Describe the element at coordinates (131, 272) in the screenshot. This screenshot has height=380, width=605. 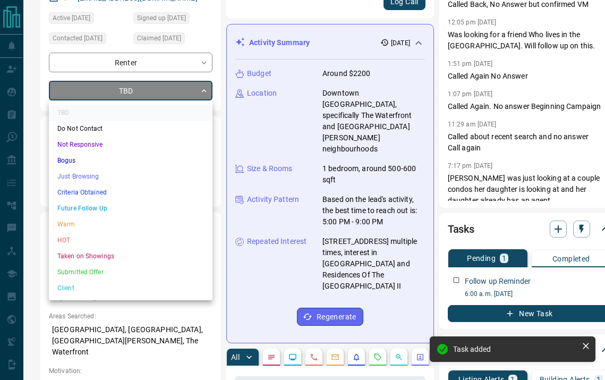
I see `li: Submitted Offer` at that location.